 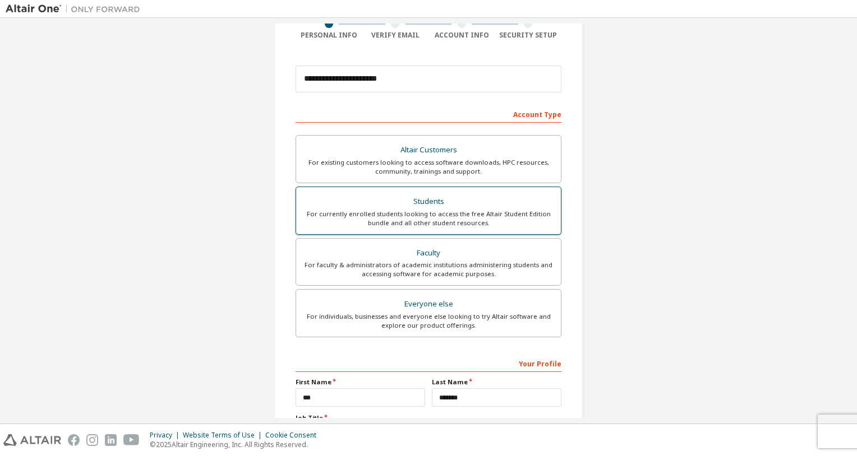 I want to click on img: facebook.svg, so click(x=73, y=440).